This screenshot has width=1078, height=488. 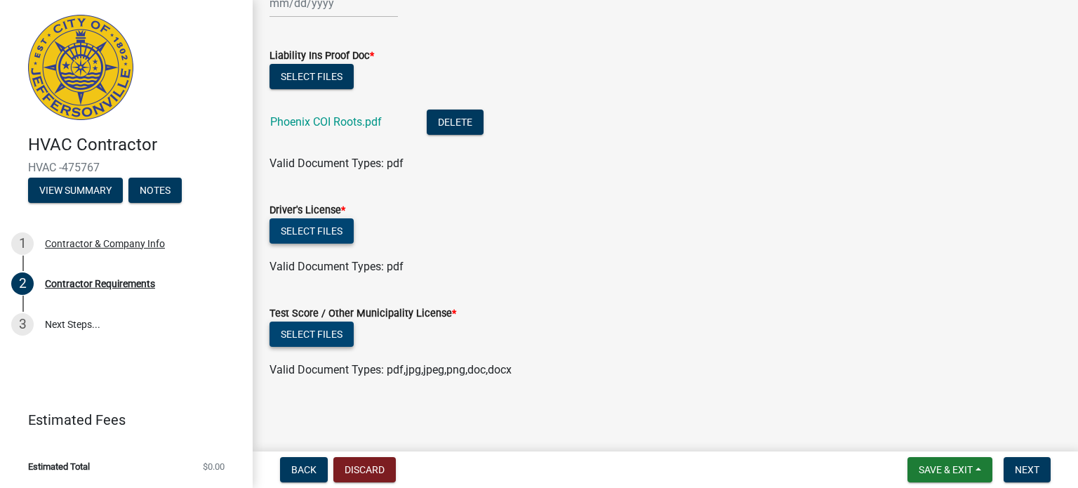 What do you see at coordinates (81, 67) in the screenshot?
I see `img: City of Jeffersonville, Indiana` at bounding box center [81, 67].